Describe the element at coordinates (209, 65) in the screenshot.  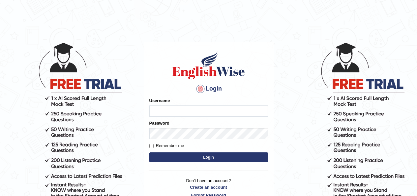
I see `img: Logo of English Wise sign in for intelligent practice with AI` at that location.